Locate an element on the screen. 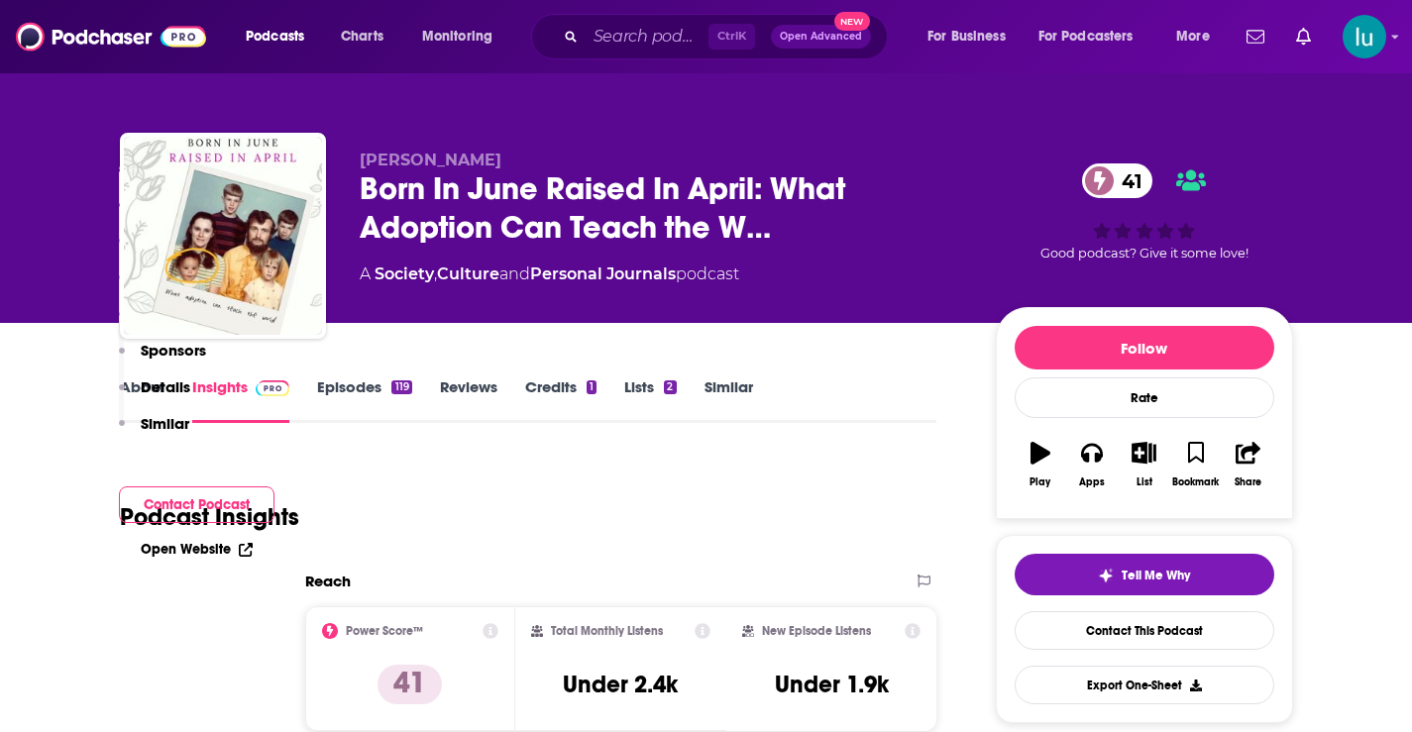 This screenshot has height=732, width=1412. span: Monitoring is located at coordinates (457, 37).